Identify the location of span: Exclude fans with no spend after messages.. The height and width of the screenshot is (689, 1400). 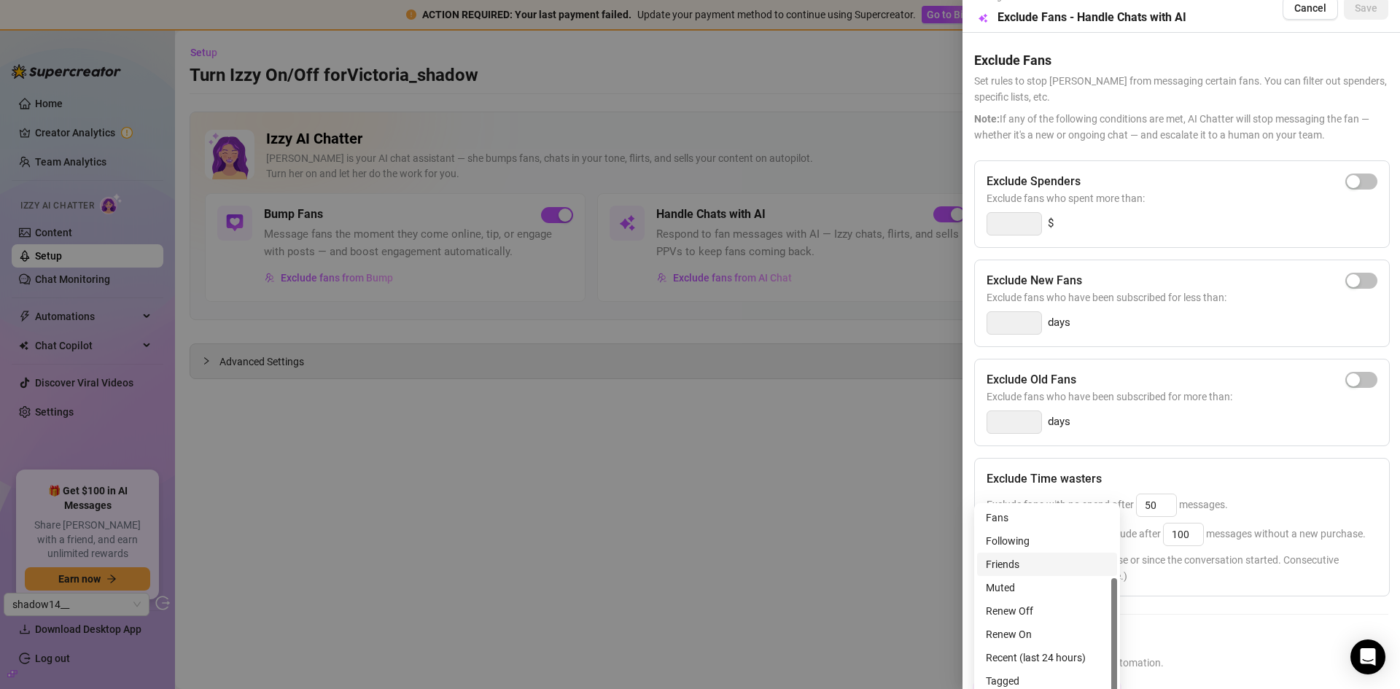
(1107, 505).